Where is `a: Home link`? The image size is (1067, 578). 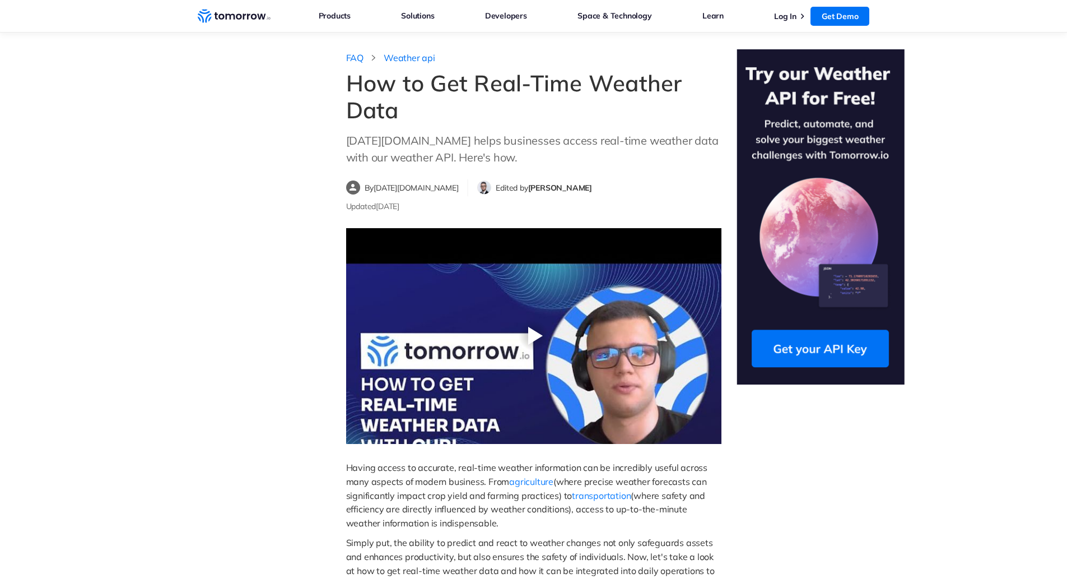 a: Home link is located at coordinates (234, 16).